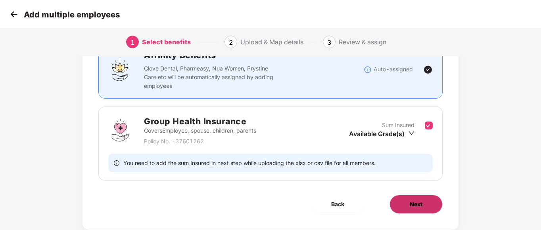 This screenshot has width=541, height=230. I want to click on span: You need to add the sum Insured in next step while uploading the xlsx or csv file for all members., so click(249, 163).